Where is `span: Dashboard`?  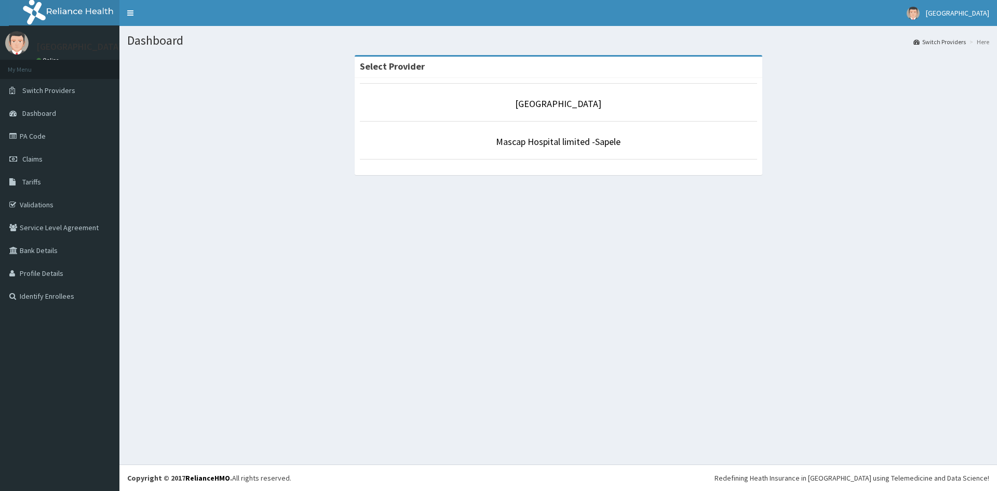 span: Dashboard is located at coordinates (39, 113).